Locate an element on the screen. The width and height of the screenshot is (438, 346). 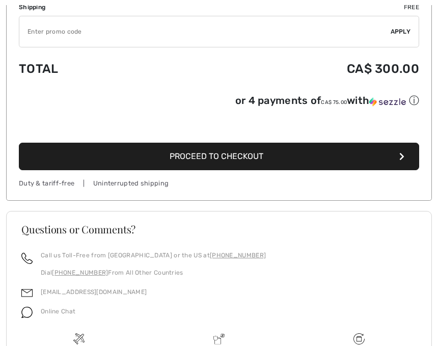
h3: Questions or Comments? is located at coordinates (219, 229).